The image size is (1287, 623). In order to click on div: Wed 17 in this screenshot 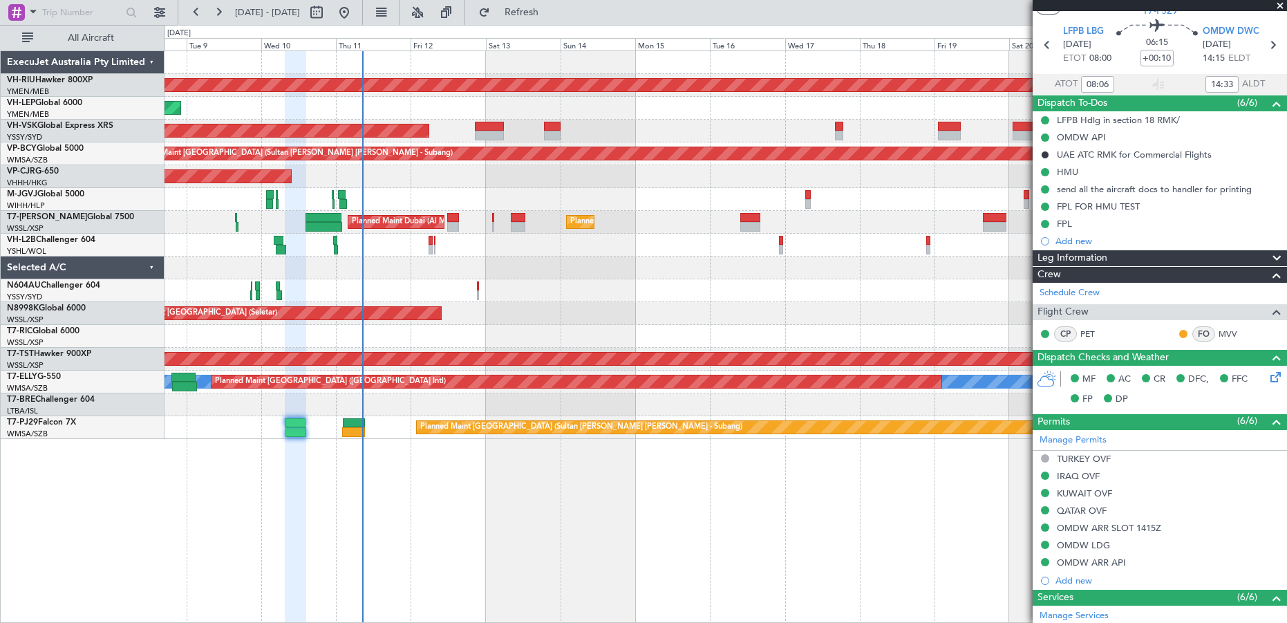, I will do `click(822, 44)`.